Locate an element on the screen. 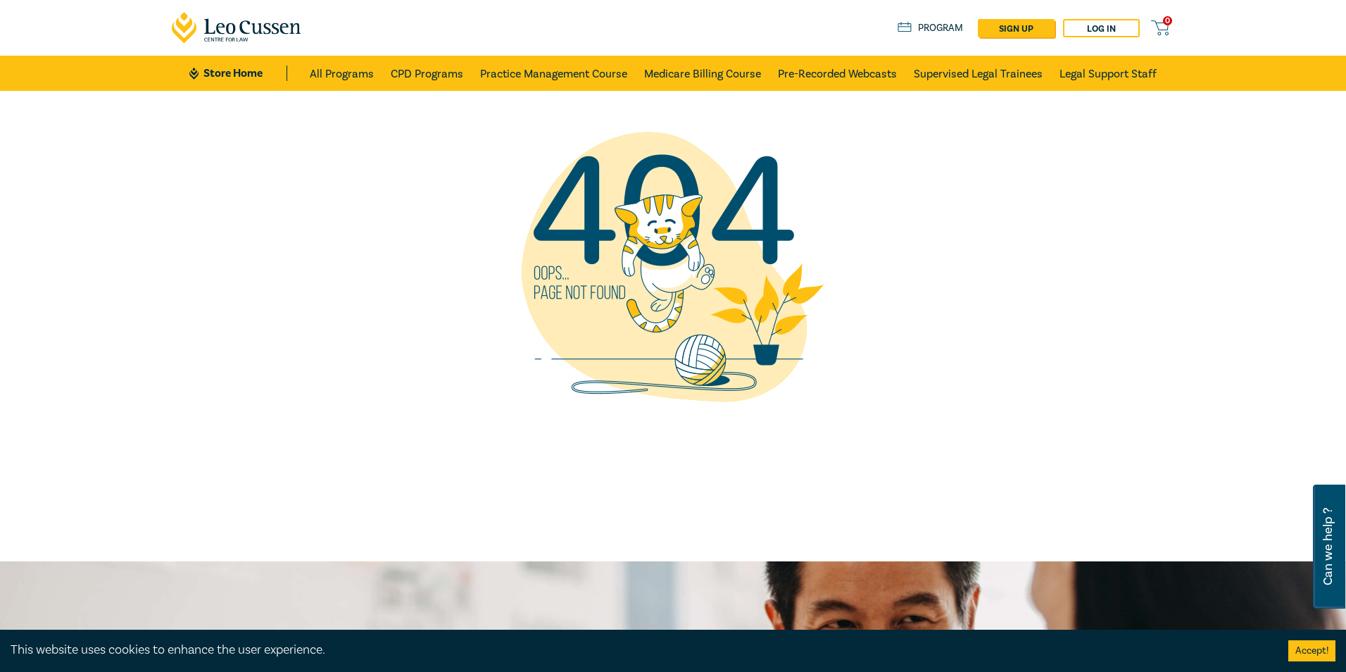 Image resolution: width=1346 pixels, height=672 pixels. a: Legal Support Staff is located at coordinates (1108, 73).